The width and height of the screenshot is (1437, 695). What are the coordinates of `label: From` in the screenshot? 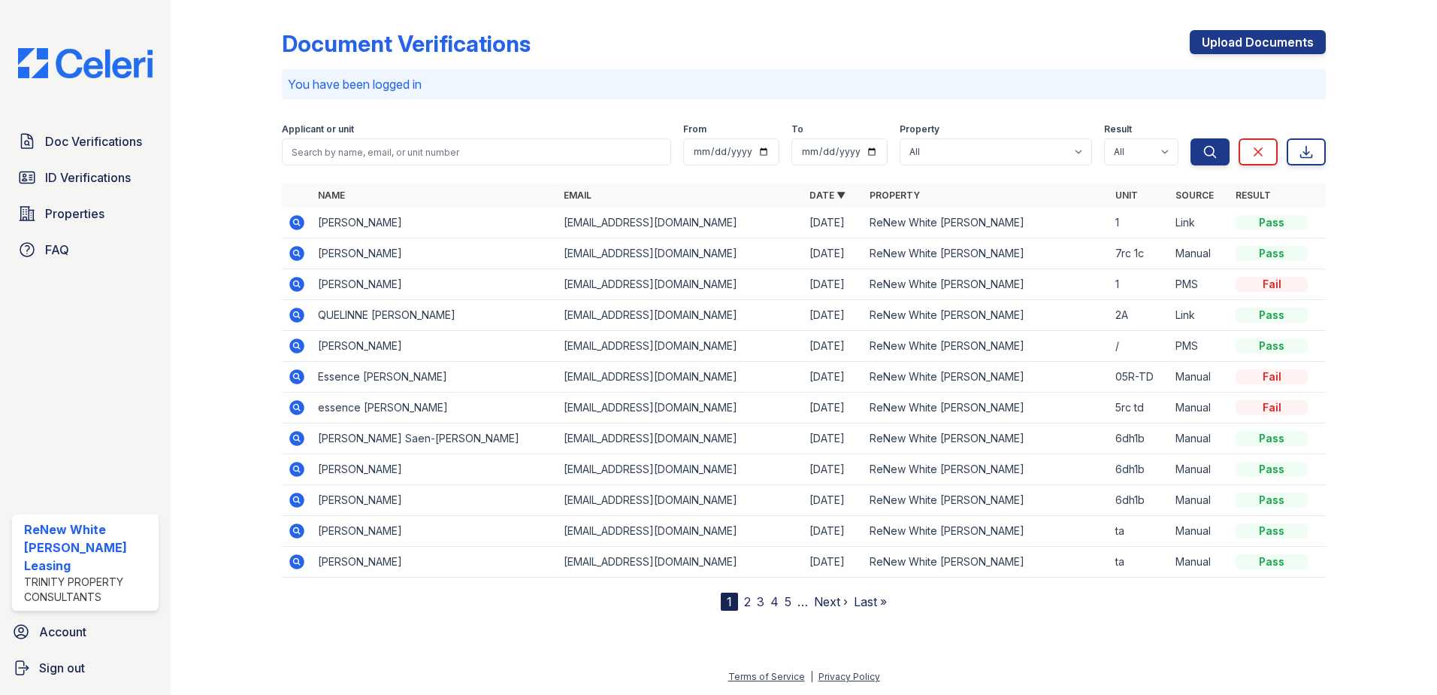 It's located at (695, 129).